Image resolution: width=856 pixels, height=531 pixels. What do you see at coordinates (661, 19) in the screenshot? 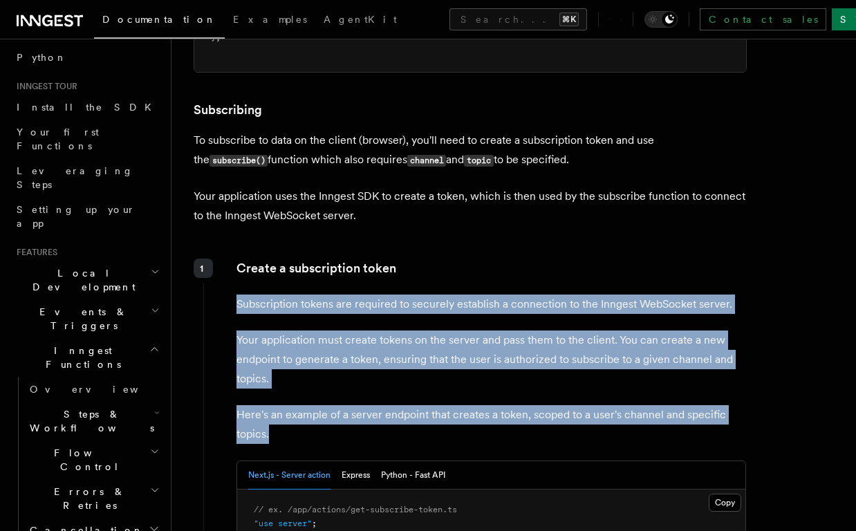
I see `button: Toggle dark mode` at bounding box center [661, 19].